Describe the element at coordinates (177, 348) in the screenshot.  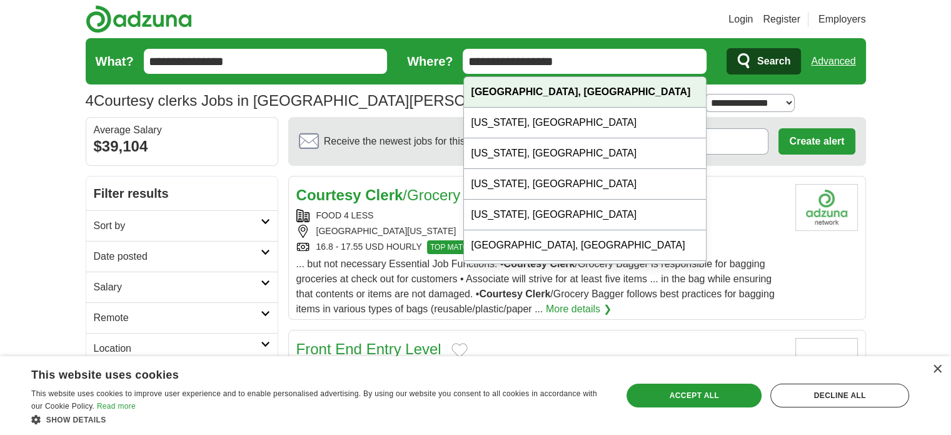
I see `h2: Location` at that location.